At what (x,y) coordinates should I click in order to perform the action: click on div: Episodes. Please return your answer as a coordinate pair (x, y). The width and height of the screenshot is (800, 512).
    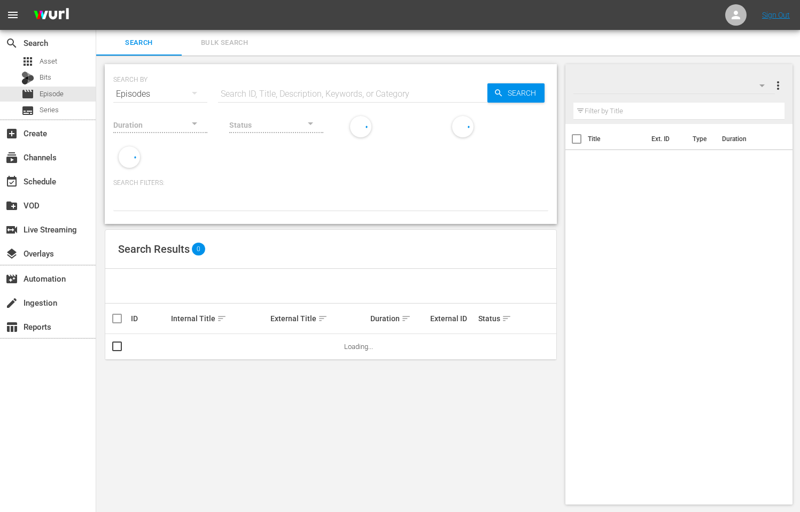
    Looking at the image, I should click on (160, 94).